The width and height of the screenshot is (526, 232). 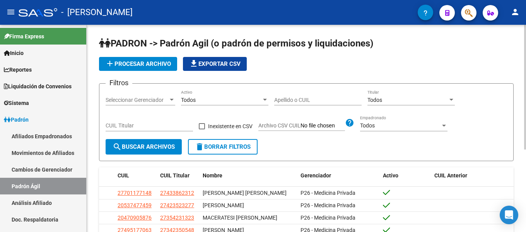 What do you see at coordinates (223, 146) in the screenshot?
I see `span: Borrar Filtros` at bounding box center [223, 146].